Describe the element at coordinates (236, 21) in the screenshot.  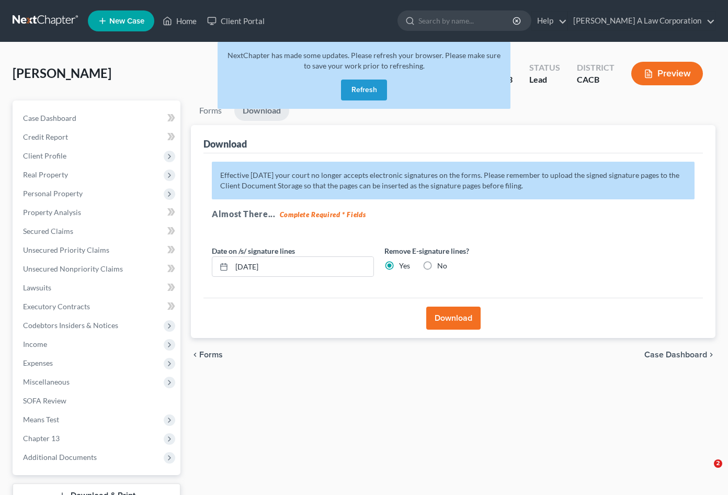
I see `a: Client Portal` at that location.